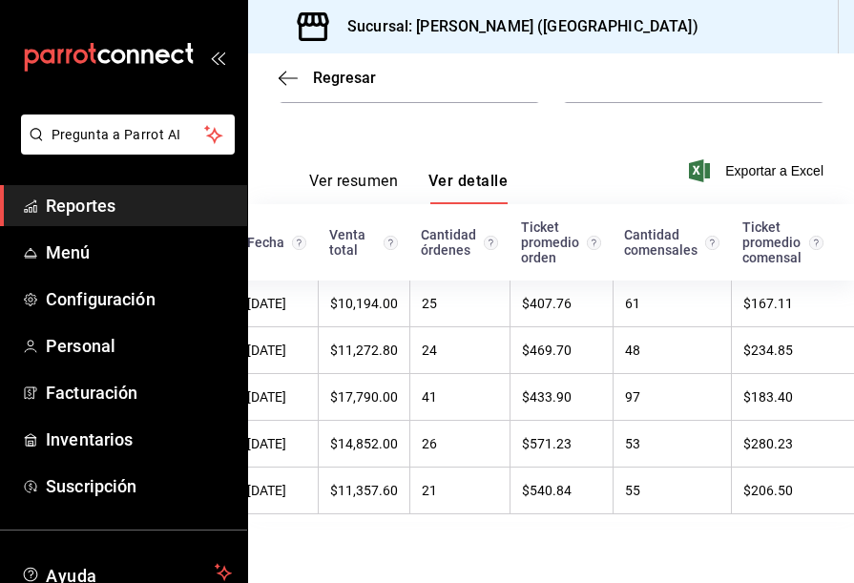  Describe the element at coordinates (459, 444) in the screenshot. I see `td: 26` at that location.